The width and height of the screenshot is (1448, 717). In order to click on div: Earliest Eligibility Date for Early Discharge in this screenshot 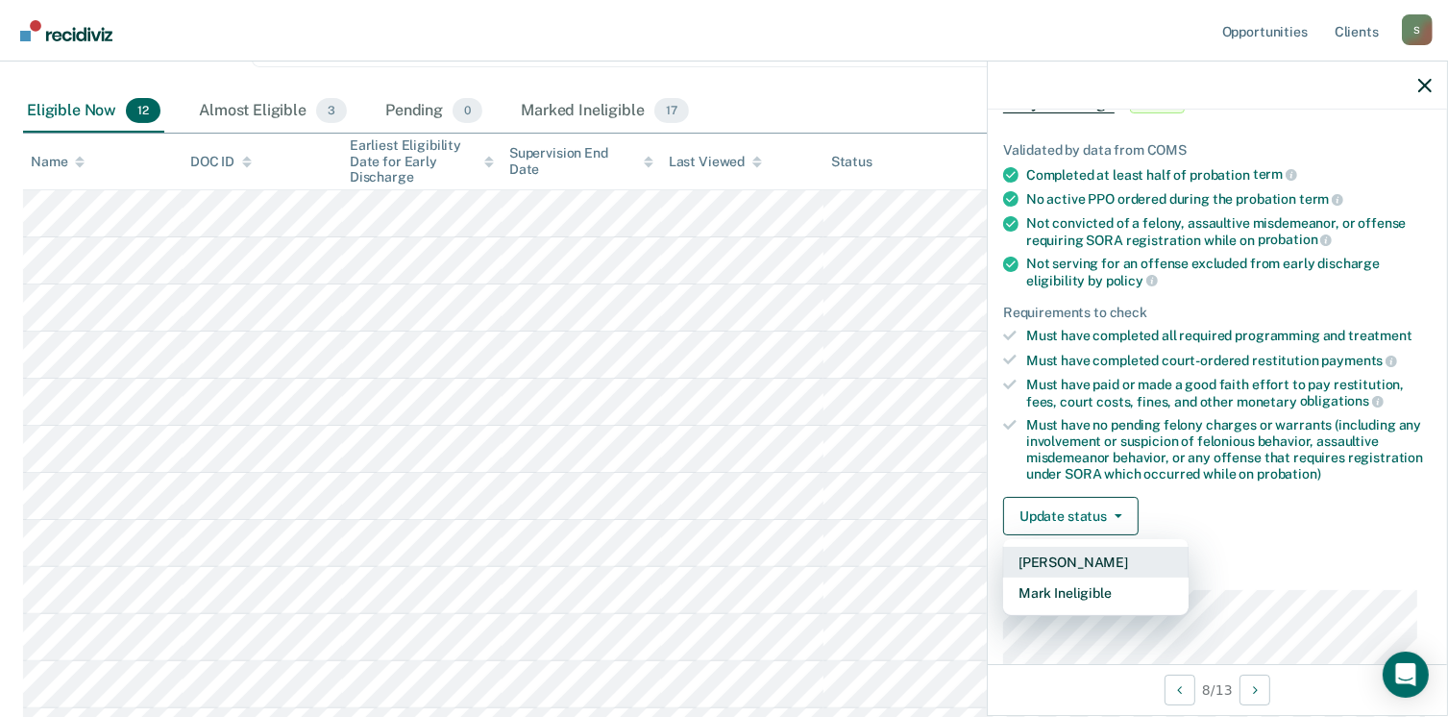, I will do `click(422, 161)`.